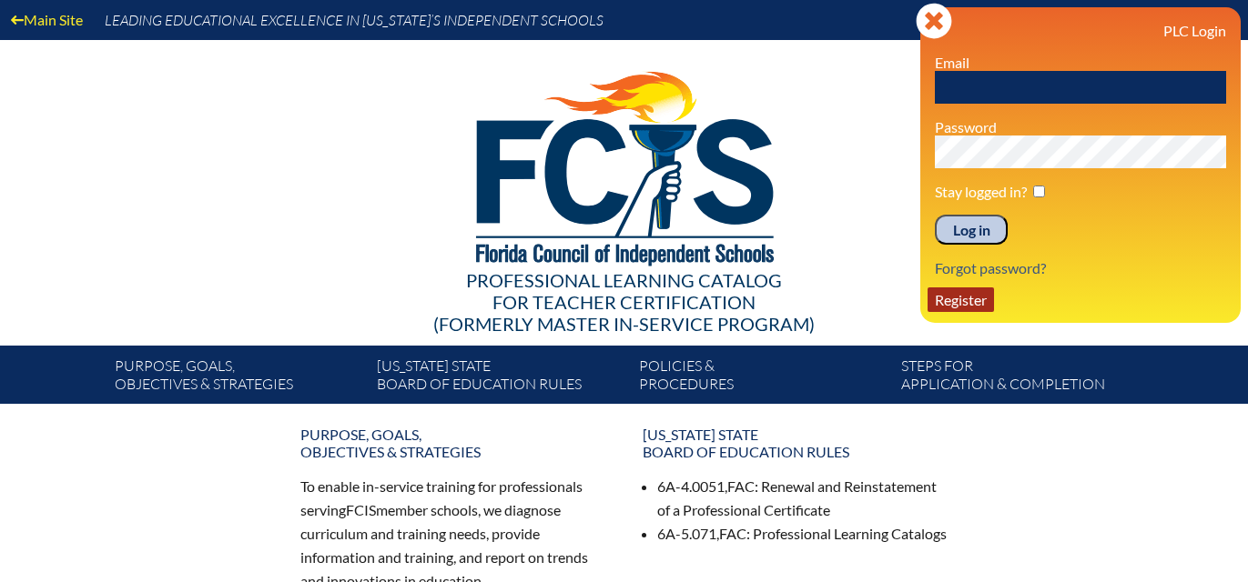  Describe the element at coordinates (624, 302) in the screenshot. I see `div: Professional Learning Catalog (formerly Master In-service Program)` at that location.